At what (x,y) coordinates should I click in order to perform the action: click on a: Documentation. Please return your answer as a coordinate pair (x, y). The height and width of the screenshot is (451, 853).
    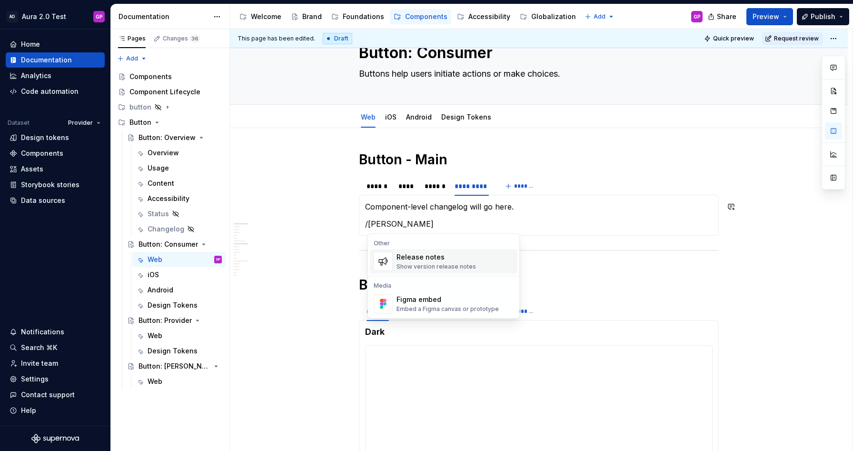
    Looking at the image, I should click on (55, 60).